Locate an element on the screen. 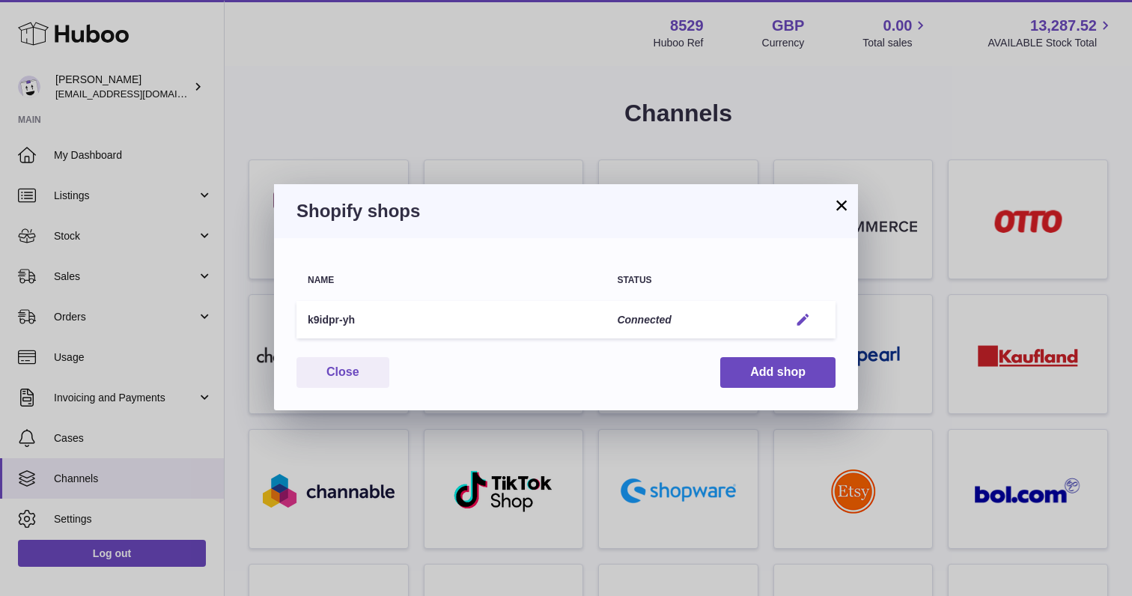 The image size is (1132, 596). div: Name is located at coordinates (451, 280).